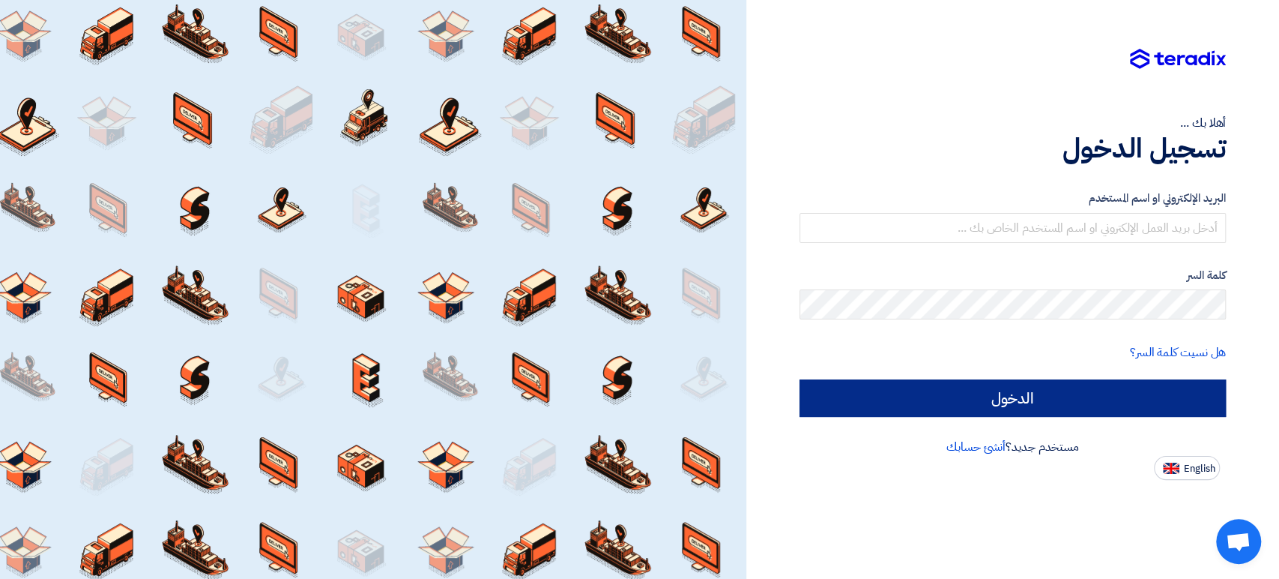 This screenshot has height=579, width=1279. What do you see at coordinates (1200, 468) in the screenshot?
I see `span: English` at bounding box center [1200, 468].